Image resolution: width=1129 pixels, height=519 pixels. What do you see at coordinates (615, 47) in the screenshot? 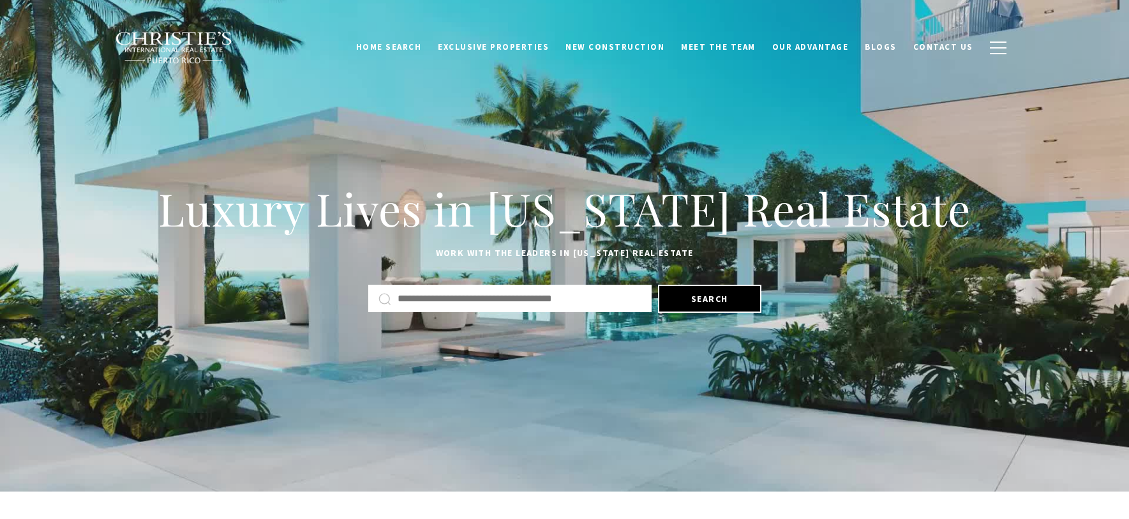
I see `a: New Construction` at bounding box center [615, 47].